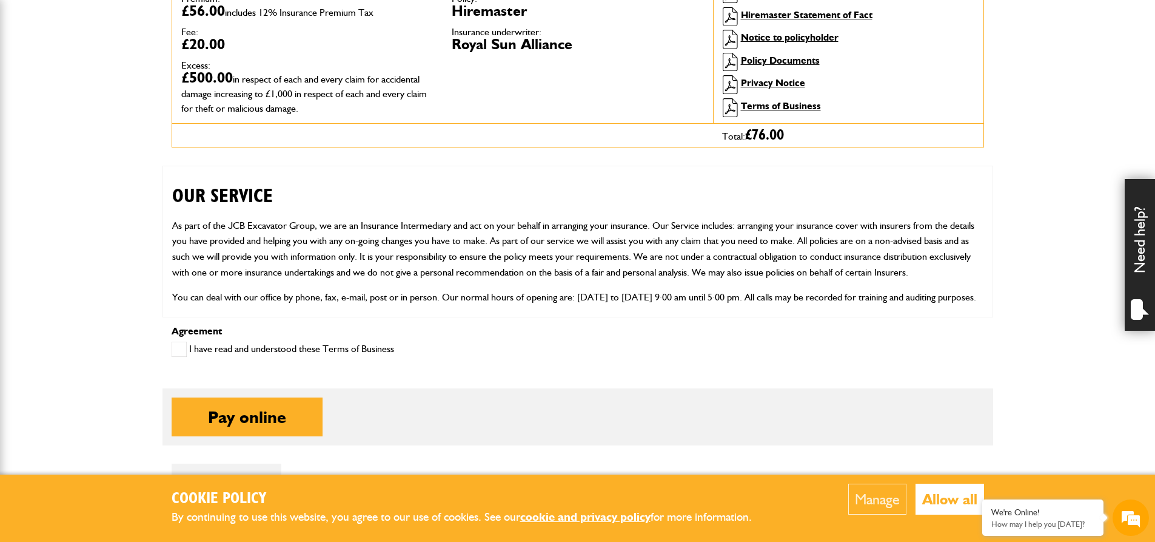 The height and width of the screenshot is (542, 1155). Describe the element at coordinates (578, 32) in the screenshot. I see `dt: Insurance underwriter:` at that location.